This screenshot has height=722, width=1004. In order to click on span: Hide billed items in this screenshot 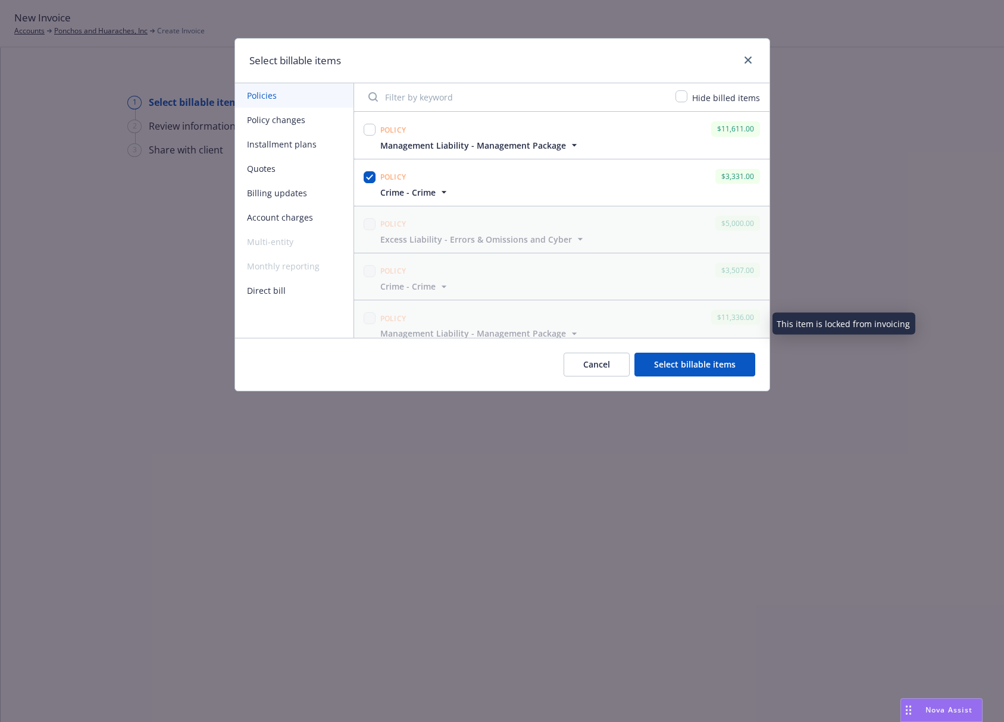, I will do `click(726, 98)`.